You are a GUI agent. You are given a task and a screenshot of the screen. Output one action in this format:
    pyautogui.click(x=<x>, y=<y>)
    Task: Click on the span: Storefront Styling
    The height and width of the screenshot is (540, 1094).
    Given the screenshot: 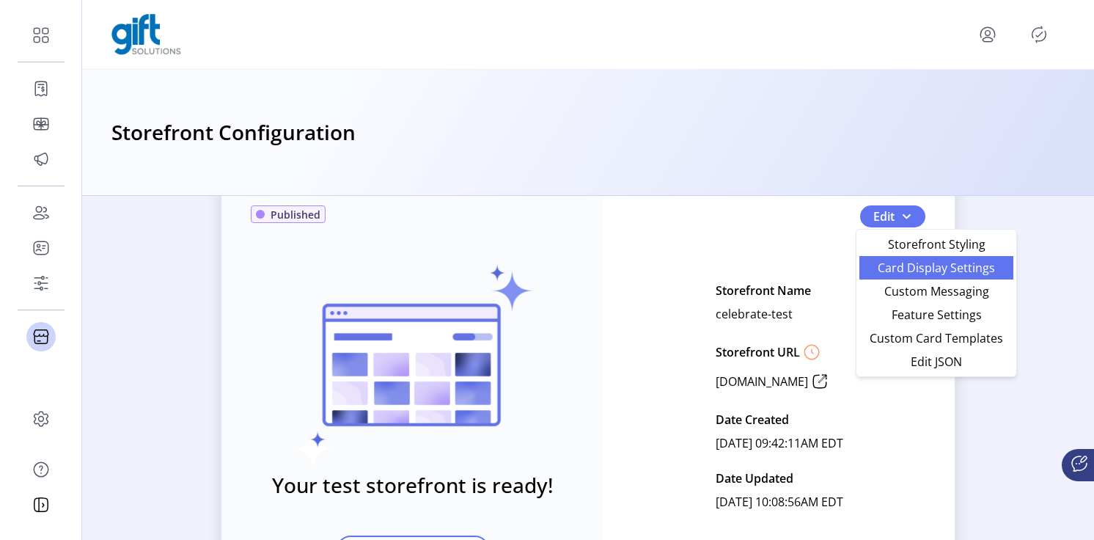 What is the action you would take?
    pyautogui.click(x=936, y=244)
    